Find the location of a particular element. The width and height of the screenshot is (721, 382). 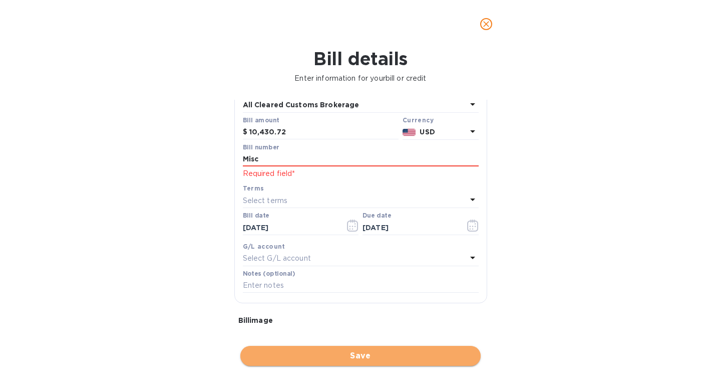

b: Currency is located at coordinates (418, 120).